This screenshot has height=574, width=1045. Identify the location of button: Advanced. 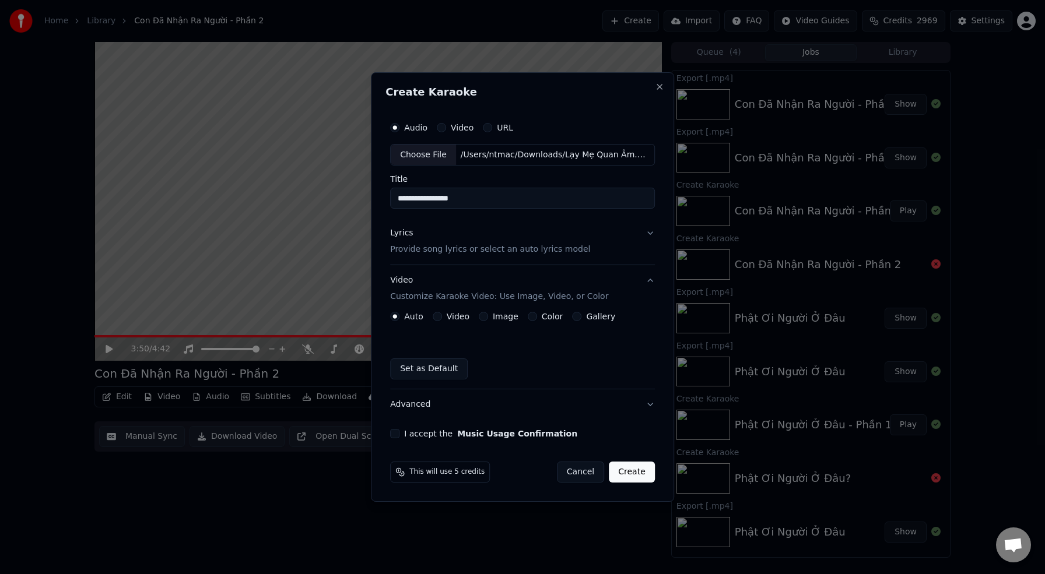
(522, 405).